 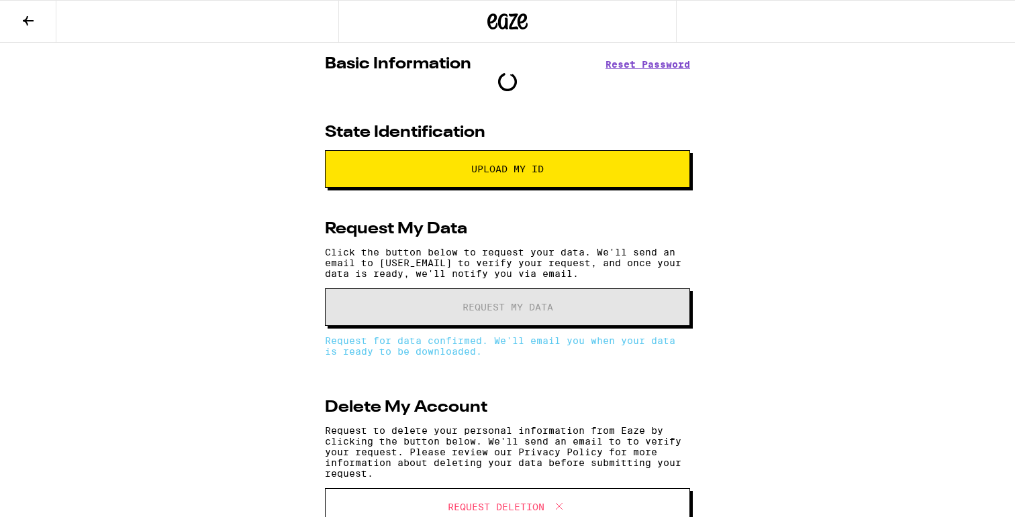 What do you see at coordinates (398, 64) in the screenshot?
I see `h2: Basic Information` at bounding box center [398, 64].